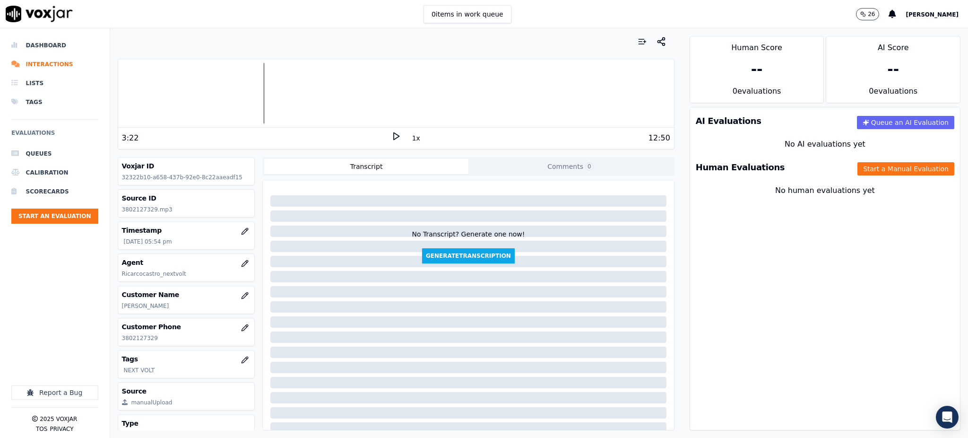 The width and height of the screenshot is (968, 438). What do you see at coordinates (55, 45) in the screenshot?
I see `li: Dashboard` at bounding box center [55, 45].